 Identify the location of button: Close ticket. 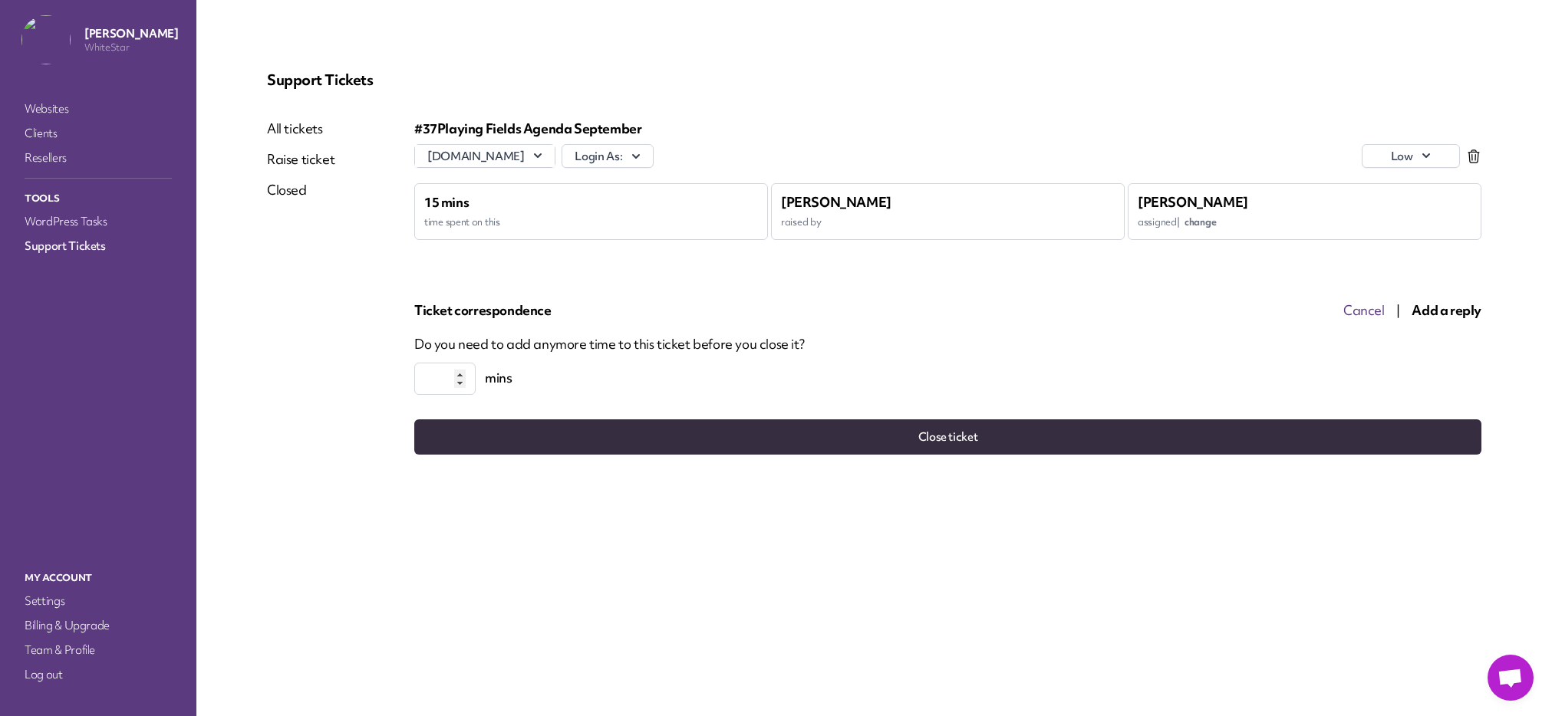
(947, 437).